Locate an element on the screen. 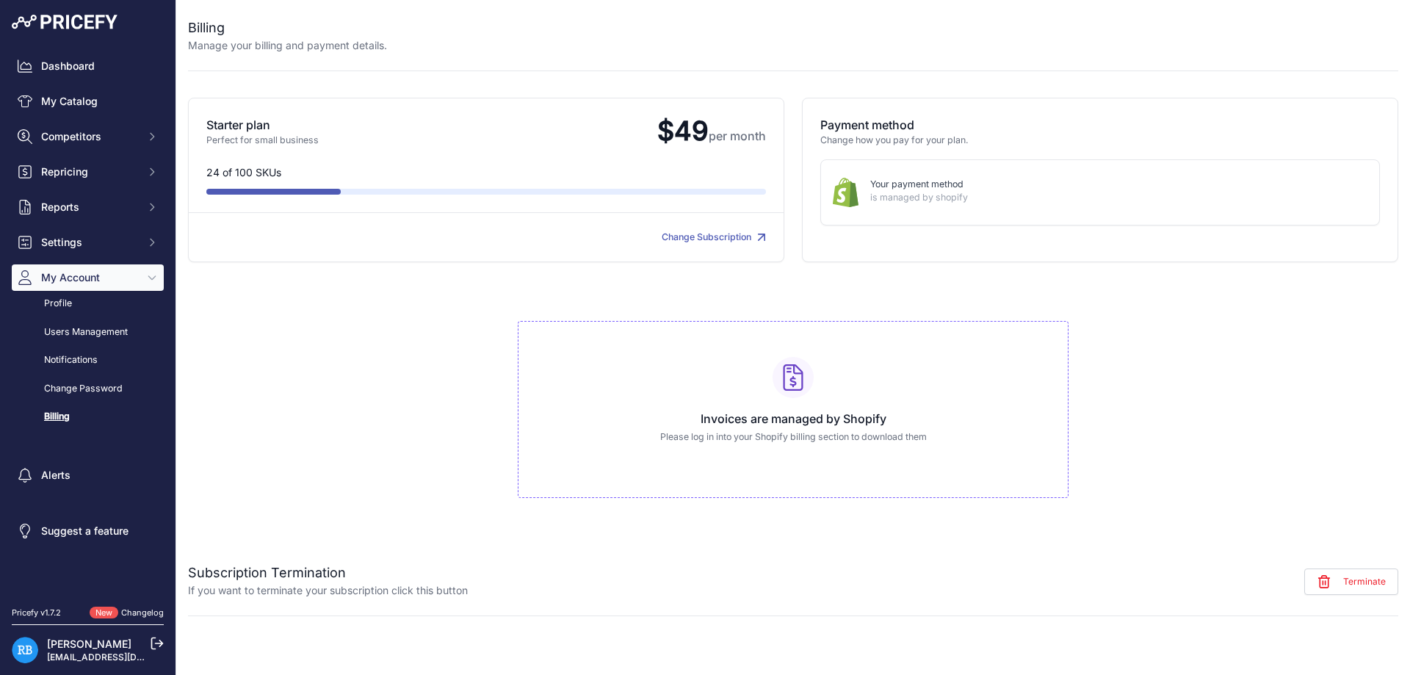  a: Users Management is located at coordinates (87, 332).